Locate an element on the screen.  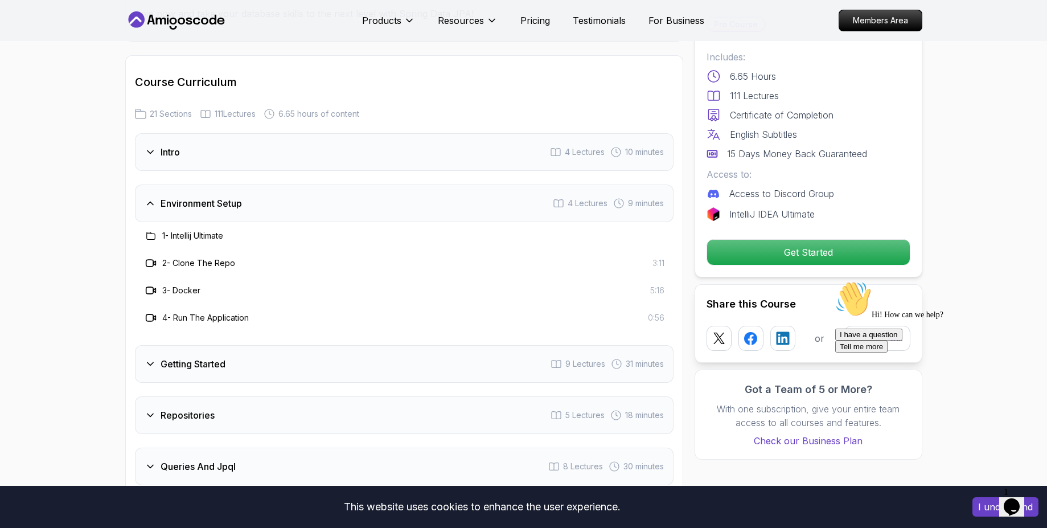
h3: Getting Started is located at coordinates (193, 364).